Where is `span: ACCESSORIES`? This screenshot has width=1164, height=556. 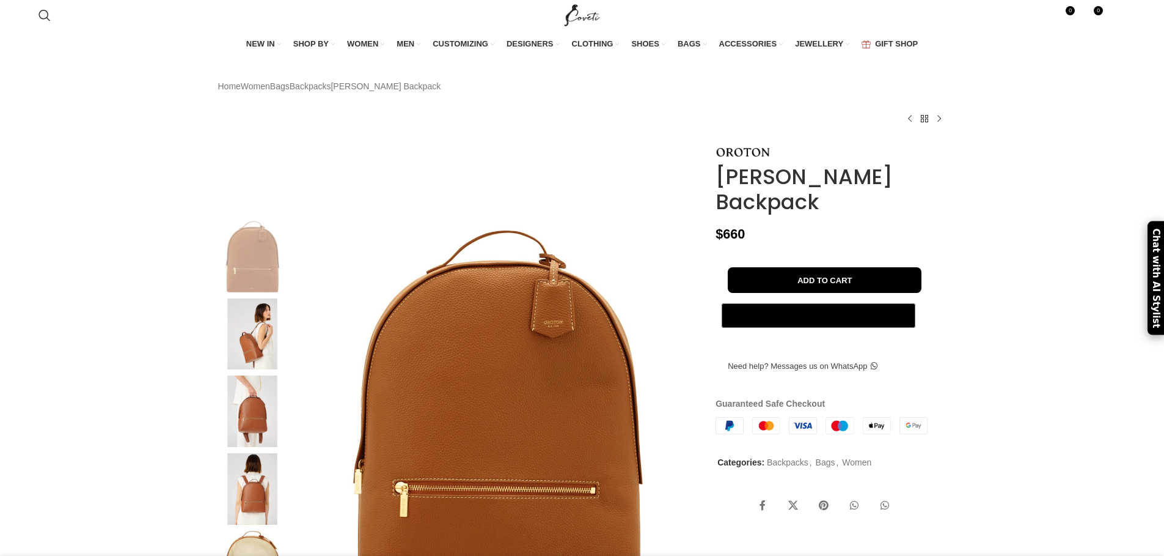 span: ACCESSORIES is located at coordinates (748, 44).